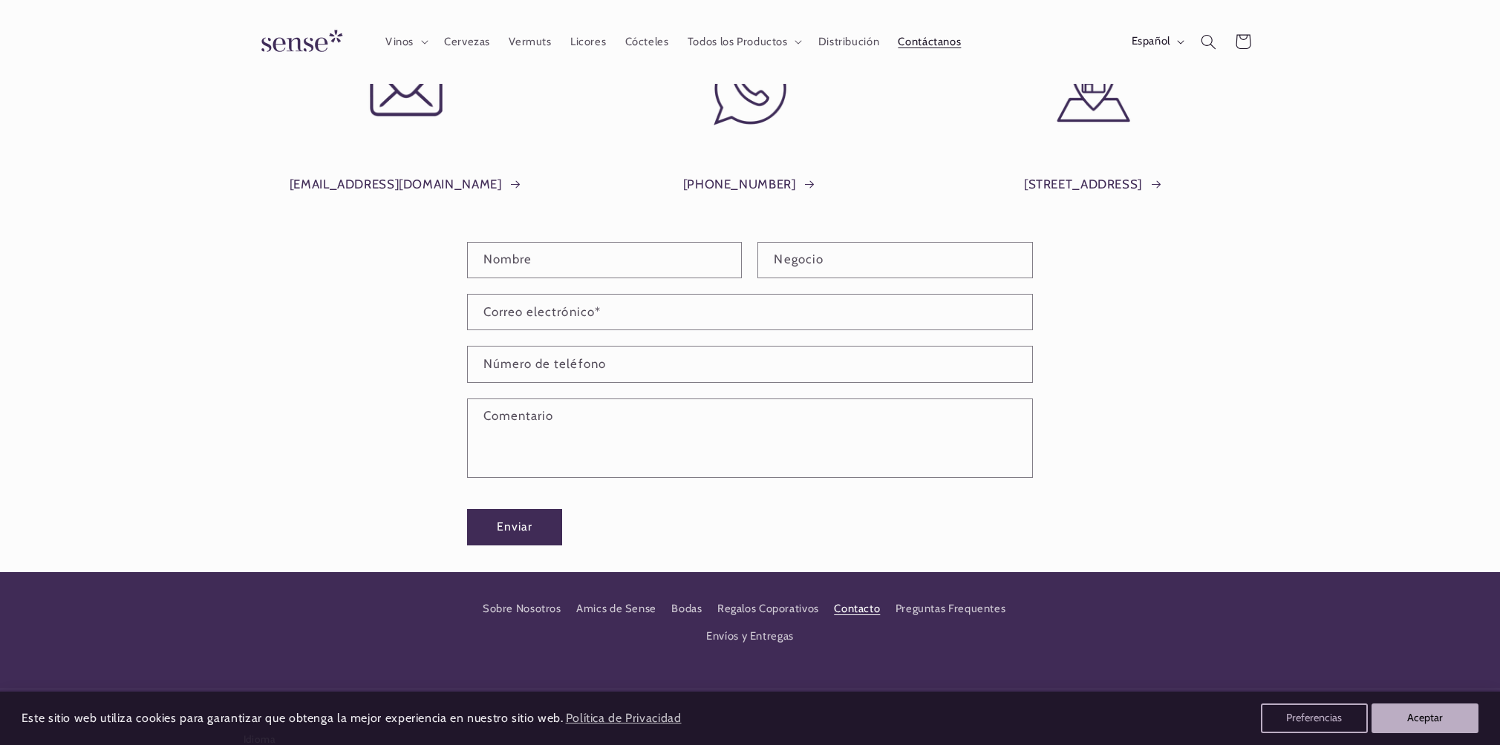 This screenshot has width=1500, height=745. Describe the element at coordinates (466, 42) in the screenshot. I see `a: Cervezas` at that location.